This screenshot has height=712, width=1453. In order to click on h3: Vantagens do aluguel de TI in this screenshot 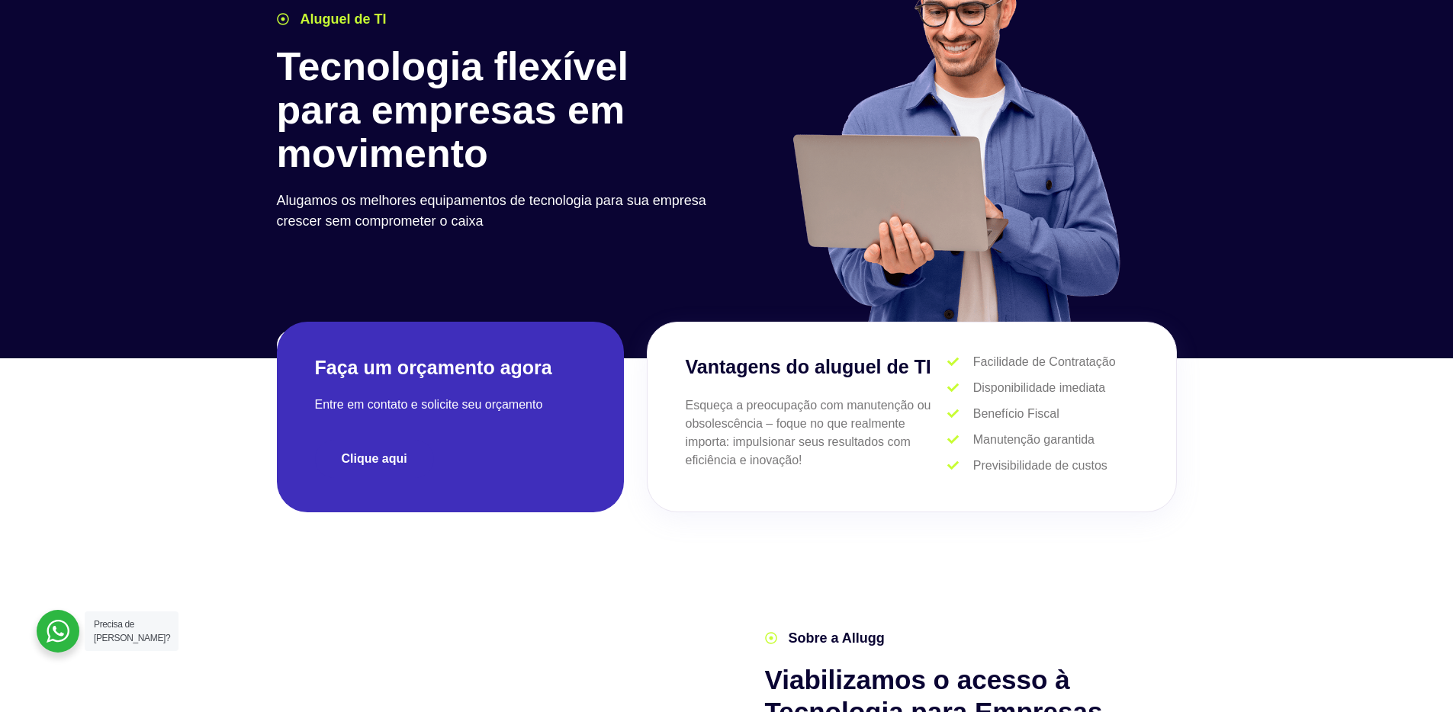, I will do `click(817, 368)`.